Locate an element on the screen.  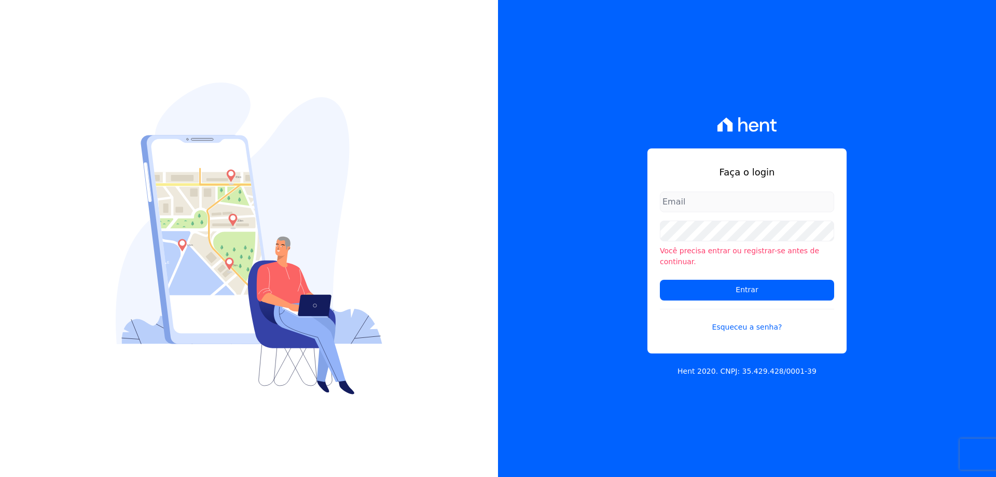
input: Entrar is located at coordinates (747, 290).